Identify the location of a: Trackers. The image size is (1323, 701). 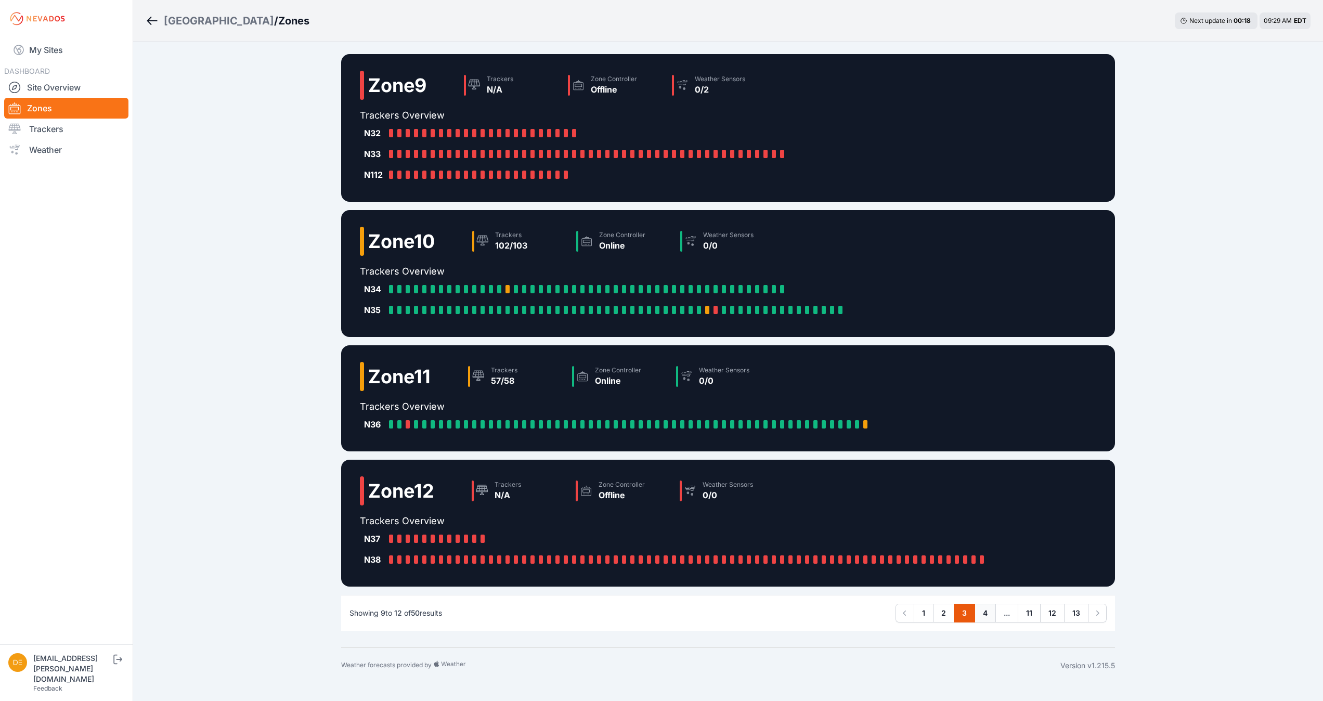
(66, 129).